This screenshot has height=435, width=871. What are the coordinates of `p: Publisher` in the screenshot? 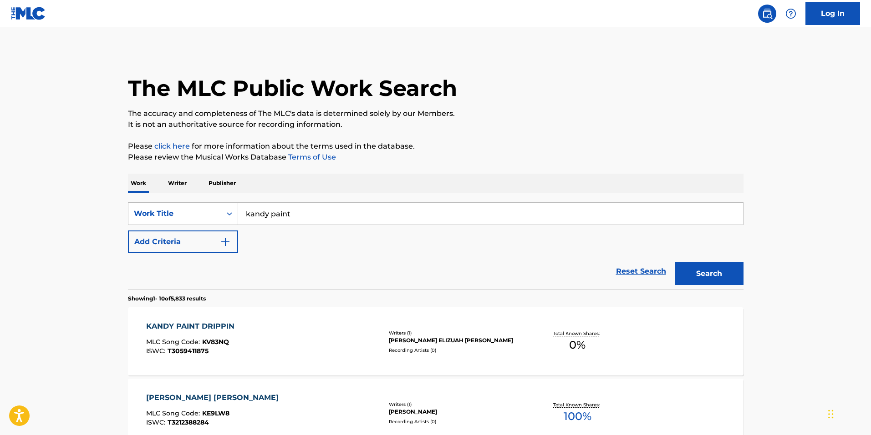 It's located at (222, 183).